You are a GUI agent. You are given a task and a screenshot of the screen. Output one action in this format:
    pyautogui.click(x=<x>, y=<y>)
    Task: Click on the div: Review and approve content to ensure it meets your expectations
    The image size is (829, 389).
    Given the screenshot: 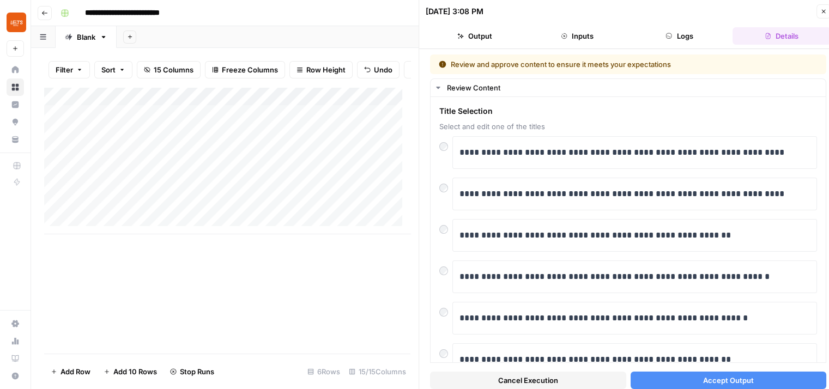 What is the action you would take?
    pyautogui.click(x=591, y=64)
    